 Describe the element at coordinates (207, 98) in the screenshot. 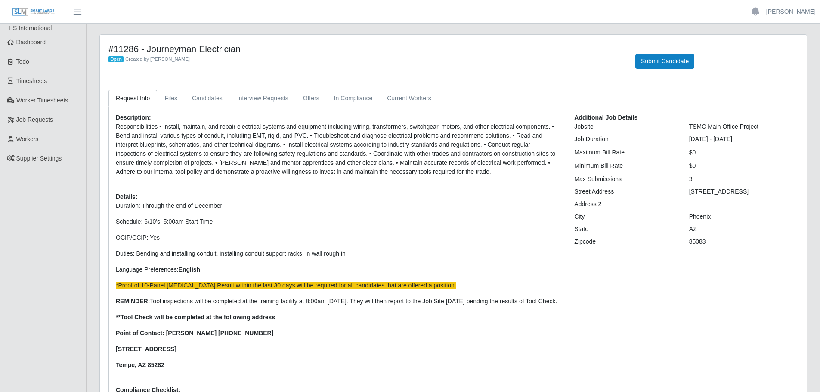

I see `a: Candidates` at that location.